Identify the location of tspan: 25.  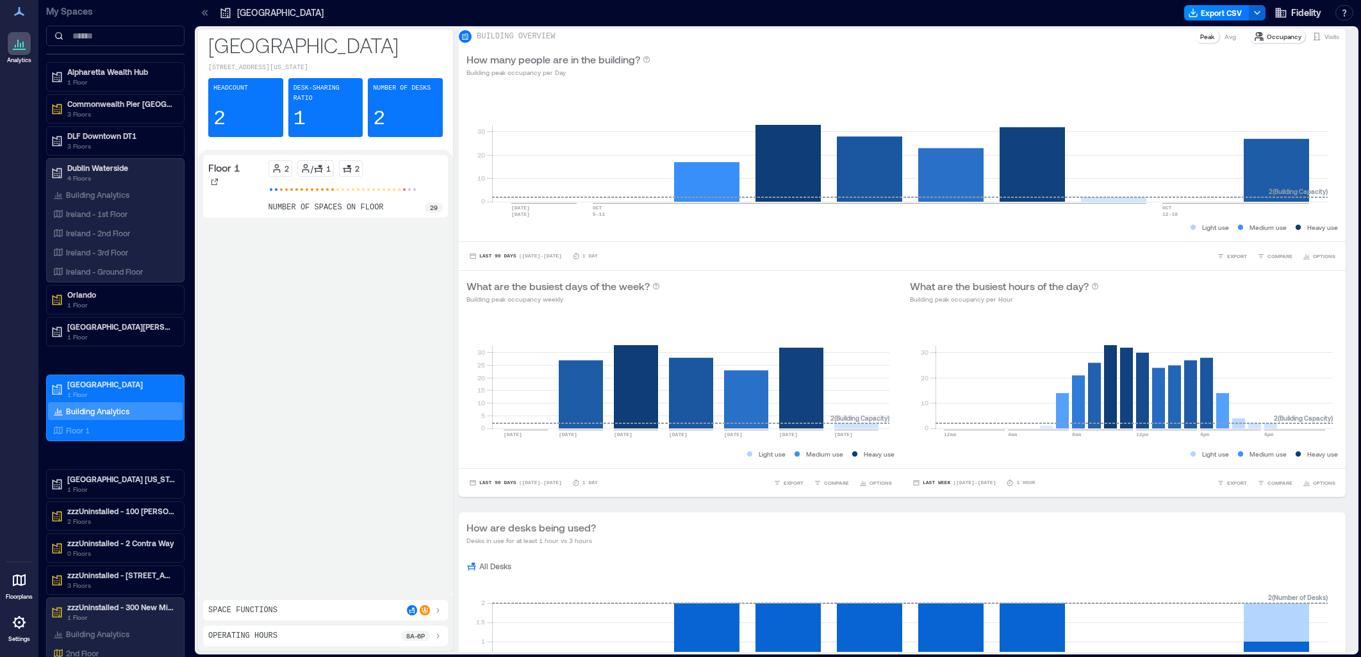
(481, 365).